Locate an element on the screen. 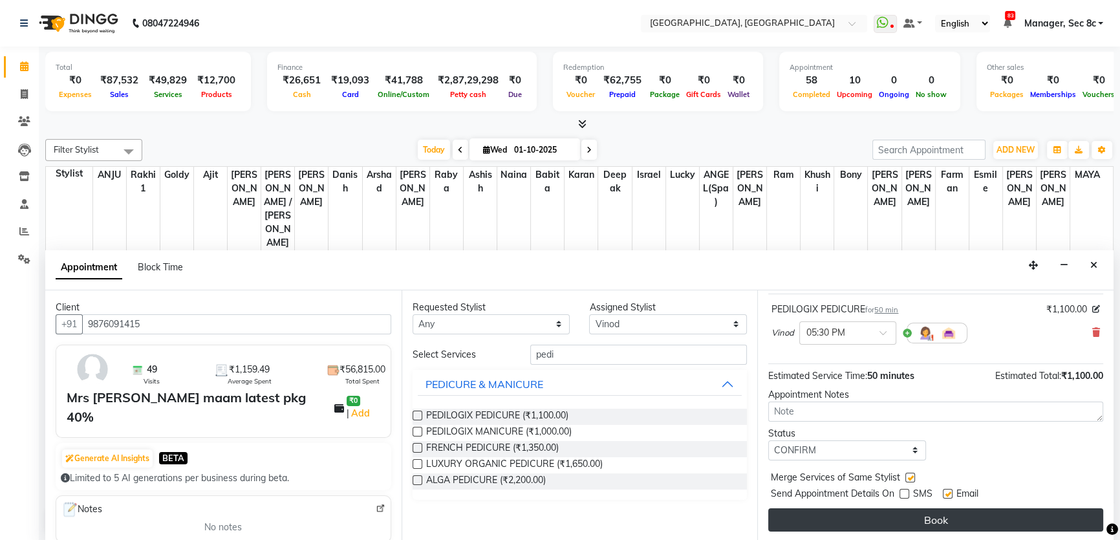 Image resolution: width=1120 pixels, height=540 pixels. div: ₹87,532 is located at coordinates (119, 80).